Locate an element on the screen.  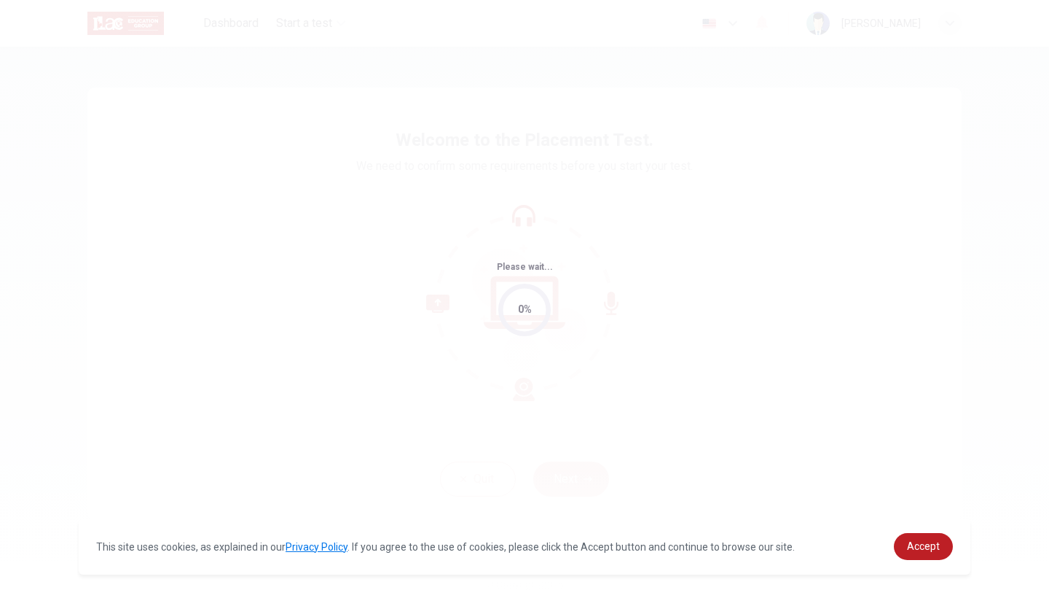
div: cookieconsent is located at coordinates (525, 546).